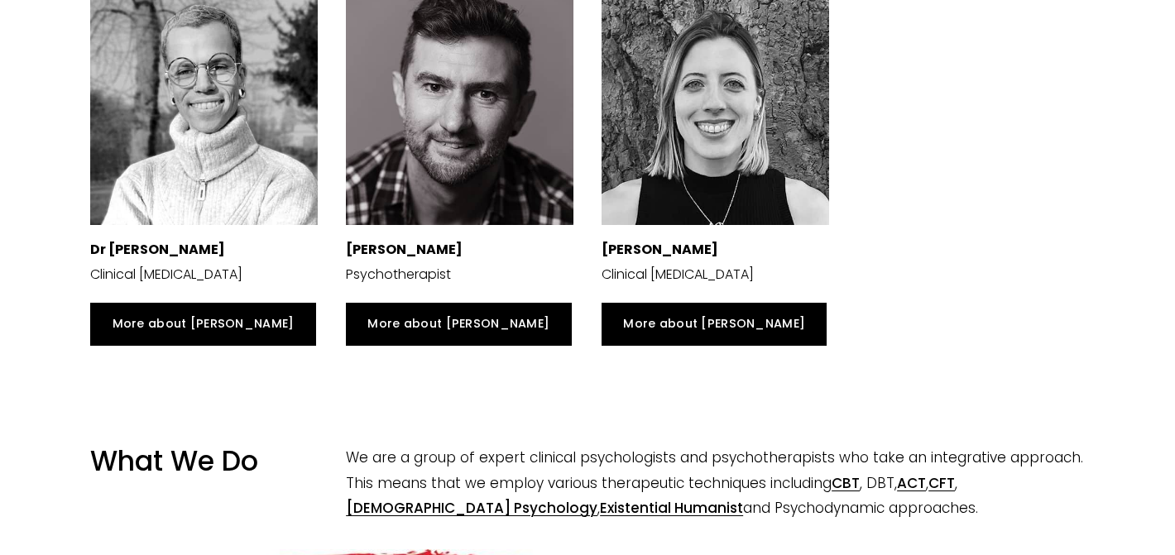  Describe the element at coordinates (671, 508) in the screenshot. I see `a: Existential Humanist` at that location.